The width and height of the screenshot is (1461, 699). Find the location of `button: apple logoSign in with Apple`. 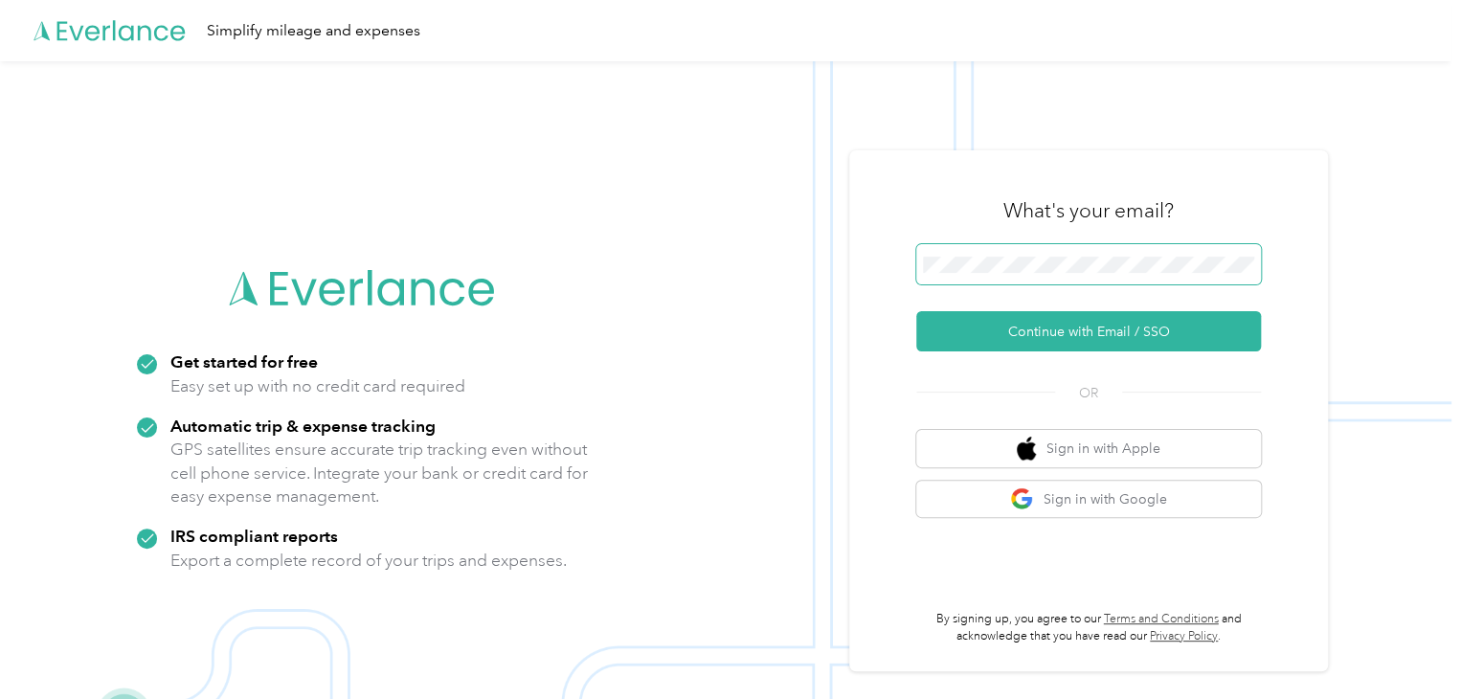

button: apple logoSign in with Apple is located at coordinates (1088, 448).